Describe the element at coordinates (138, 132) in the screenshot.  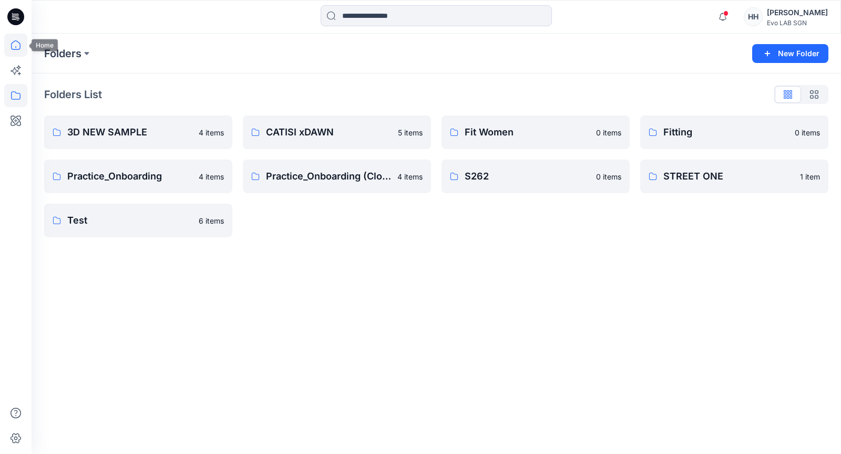
I see `a: 3D NEW SAMPLE4 items` at that location.